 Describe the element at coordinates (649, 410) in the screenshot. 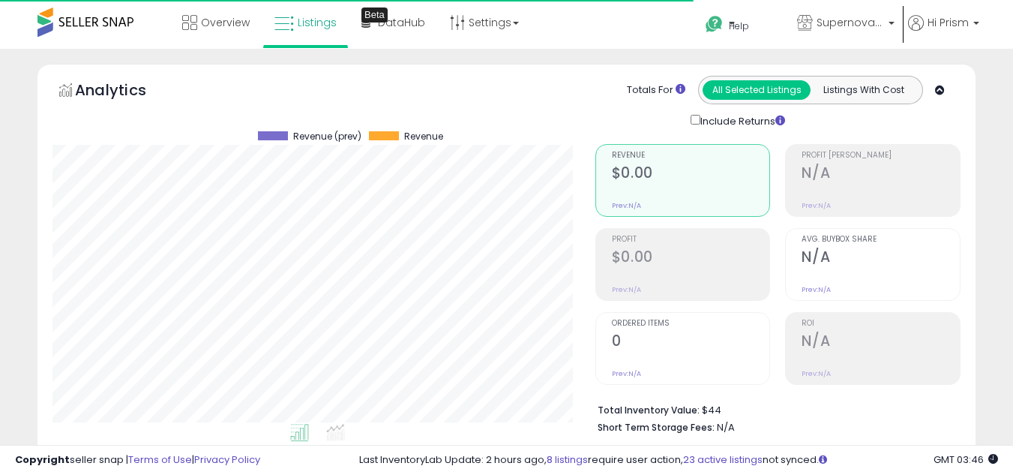

I see `b: Total Inventory Value:` at that location.